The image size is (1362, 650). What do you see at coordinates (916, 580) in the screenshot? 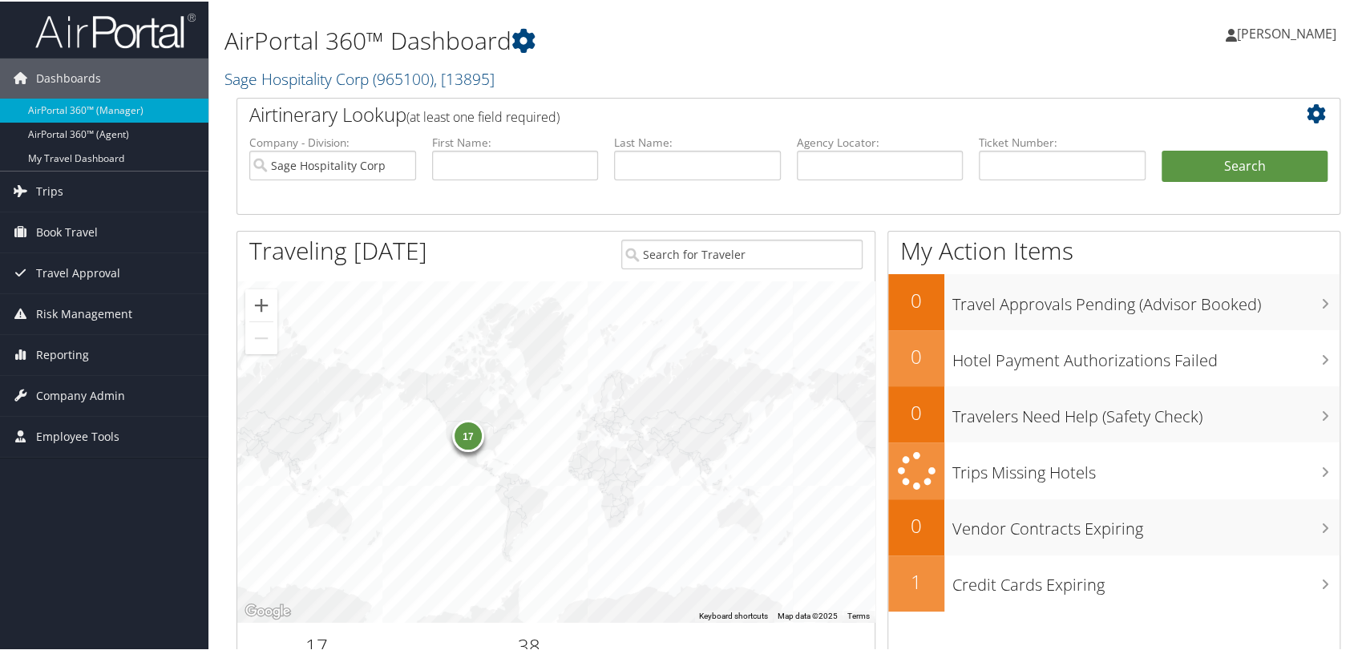
I see `h2: 1` at bounding box center [916, 580].